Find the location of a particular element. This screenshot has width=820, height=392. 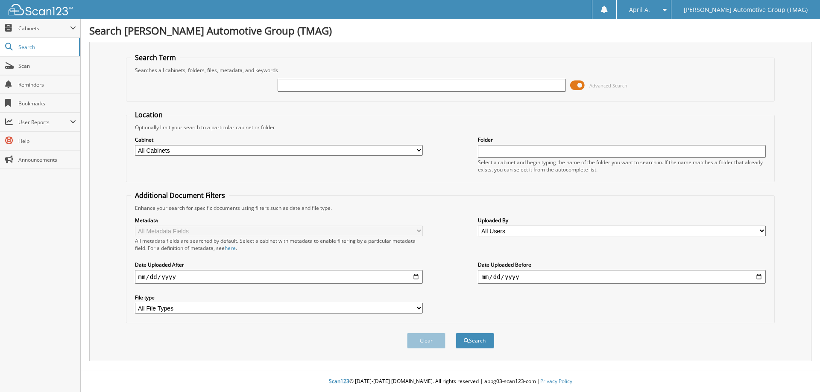

span: Reminders is located at coordinates (47, 85).